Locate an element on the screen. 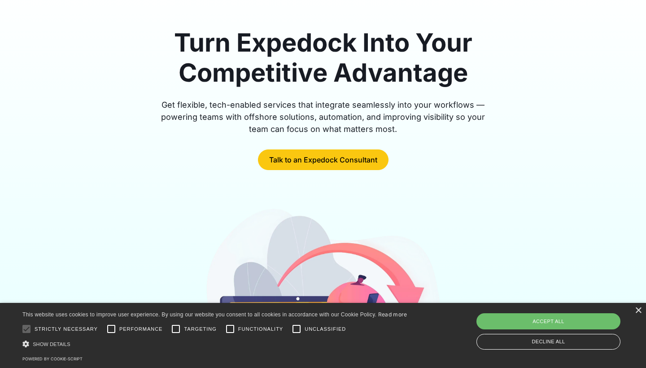  span: Targeting is located at coordinates (200, 329).